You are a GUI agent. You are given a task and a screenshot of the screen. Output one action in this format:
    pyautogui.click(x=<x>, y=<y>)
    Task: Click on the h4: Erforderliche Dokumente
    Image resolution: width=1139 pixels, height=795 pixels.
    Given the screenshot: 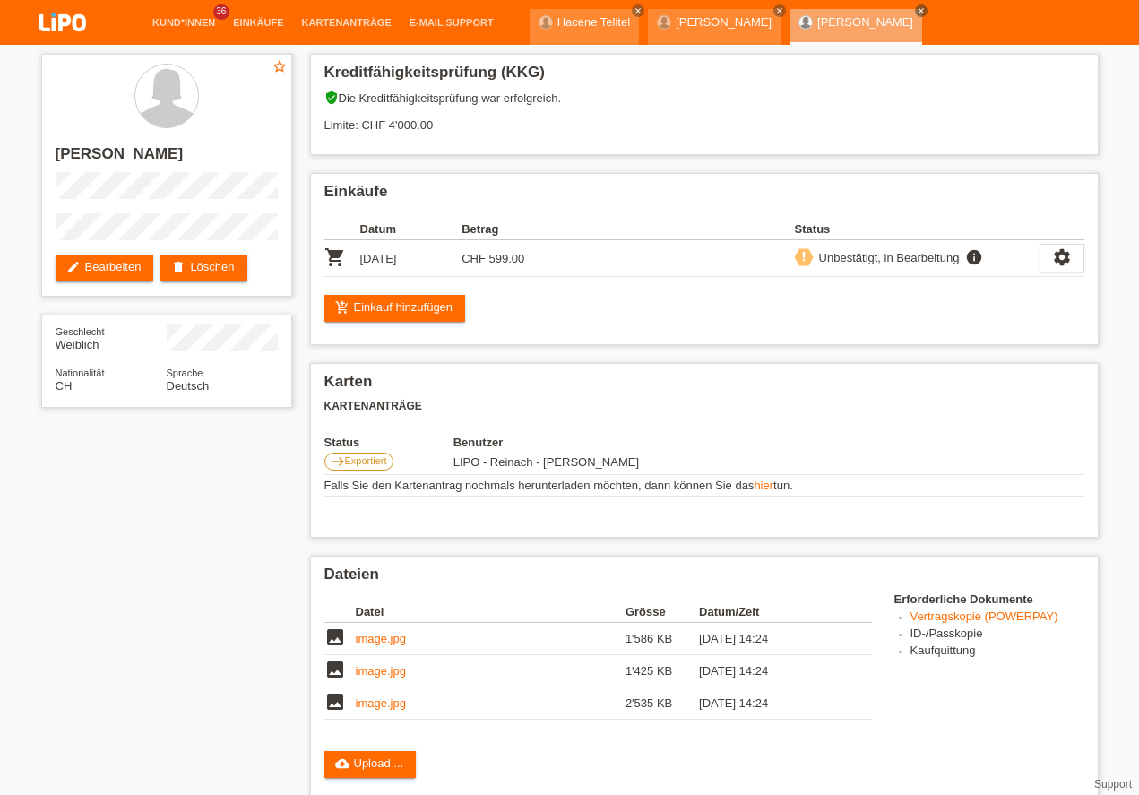 What is the action you would take?
    pyautogui.click(x=990, y=599)
    